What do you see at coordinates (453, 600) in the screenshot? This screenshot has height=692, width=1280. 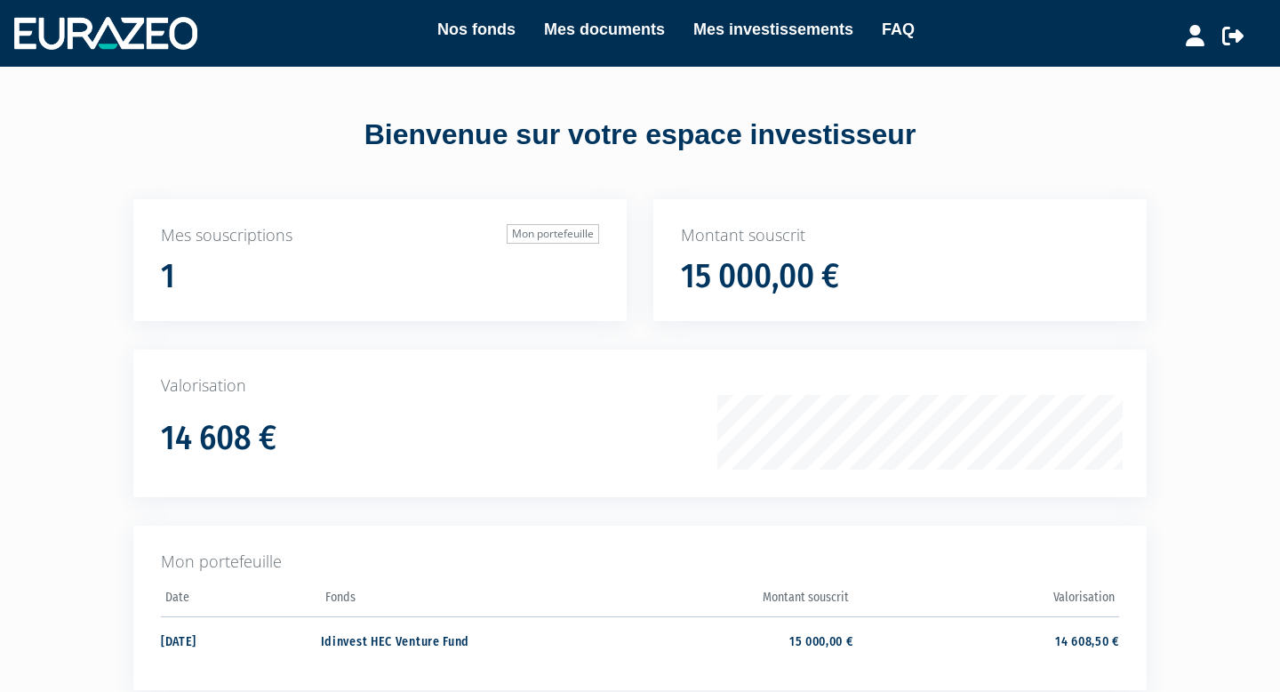 I see `th: Fonds` at bounding box center [453, 600].